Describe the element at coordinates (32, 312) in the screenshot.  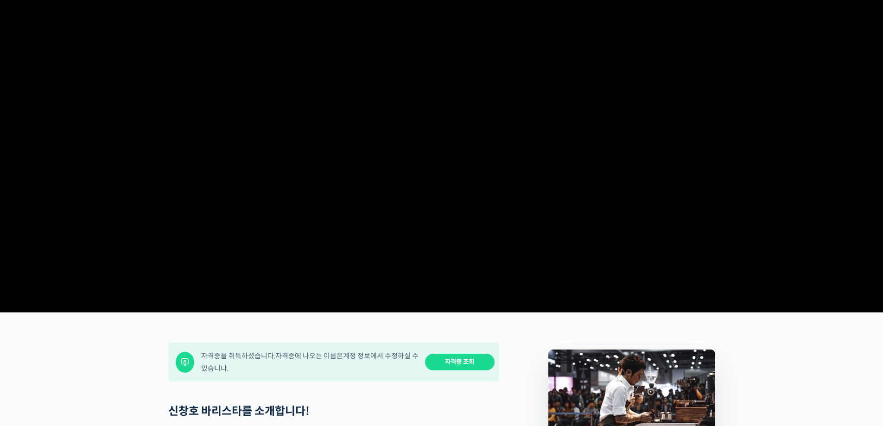
I see `span: 홈` at that location.